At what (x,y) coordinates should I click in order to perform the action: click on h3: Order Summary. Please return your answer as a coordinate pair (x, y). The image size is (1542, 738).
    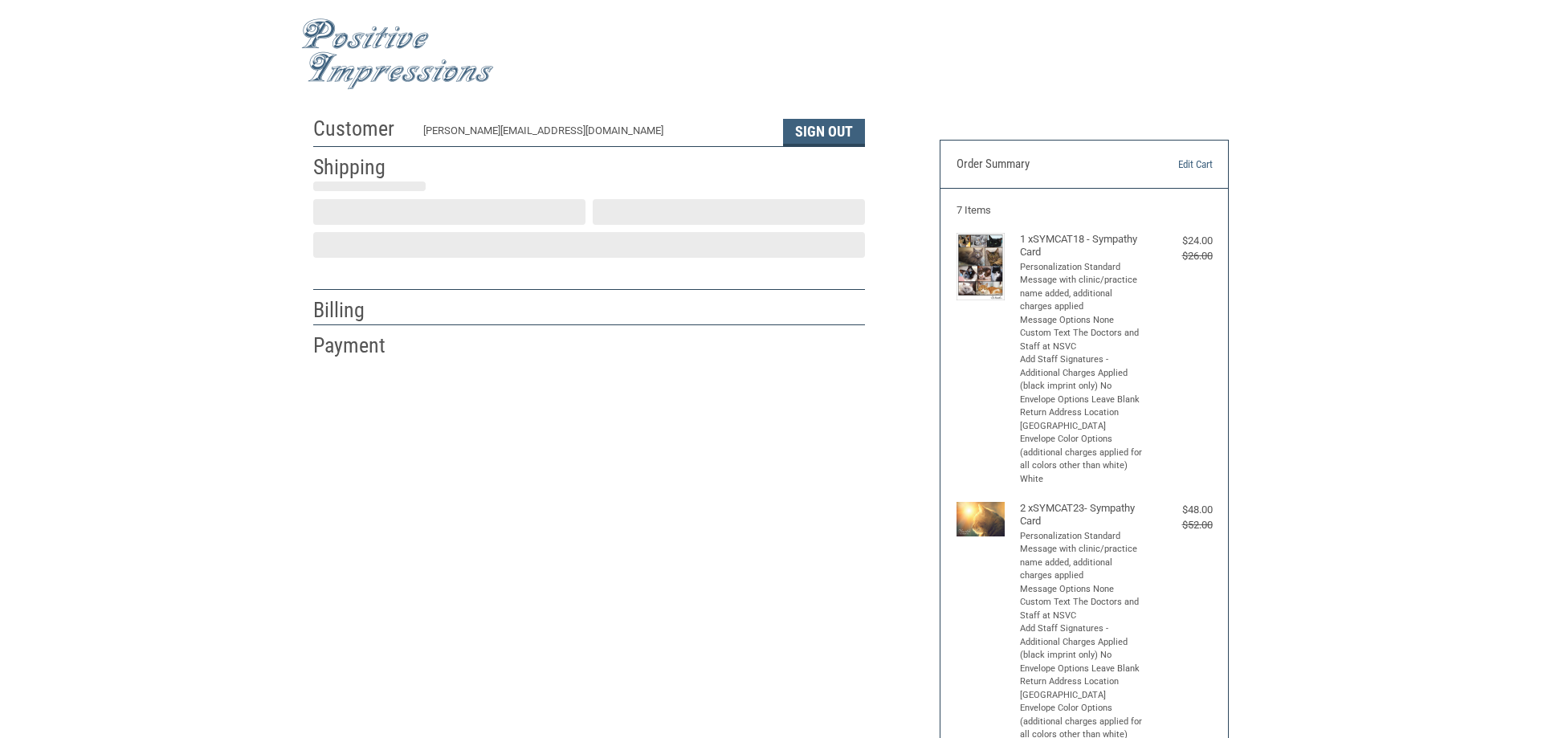
    Looking at the image, I should click on (1043, 165).